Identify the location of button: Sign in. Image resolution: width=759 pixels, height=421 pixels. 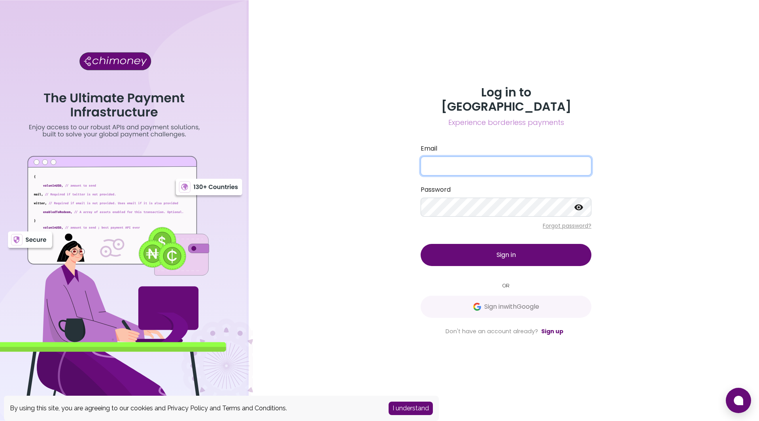
(506, 255).